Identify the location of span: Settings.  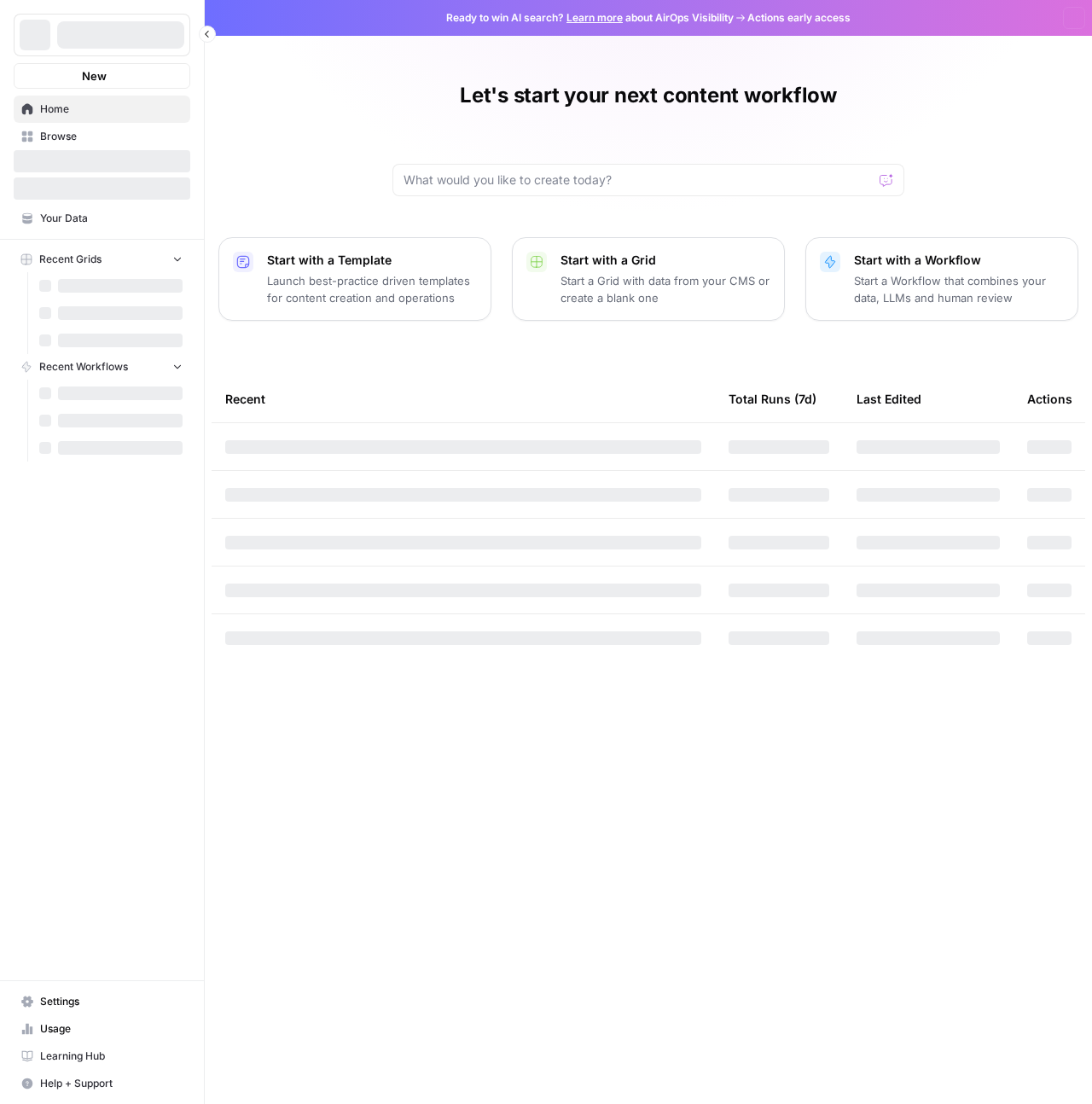
(111, 1002).